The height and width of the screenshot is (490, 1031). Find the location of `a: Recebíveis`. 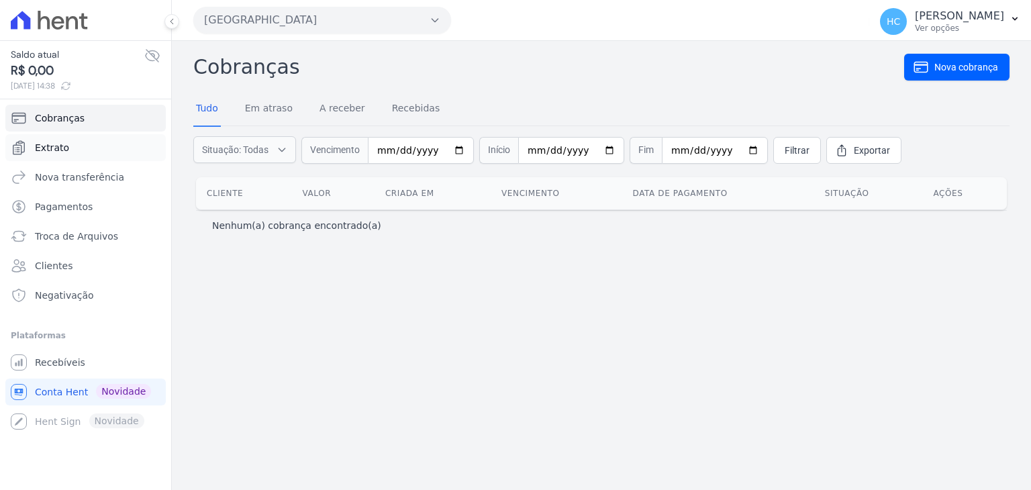

a: Recebíveis is located at coordinates (85, 363).